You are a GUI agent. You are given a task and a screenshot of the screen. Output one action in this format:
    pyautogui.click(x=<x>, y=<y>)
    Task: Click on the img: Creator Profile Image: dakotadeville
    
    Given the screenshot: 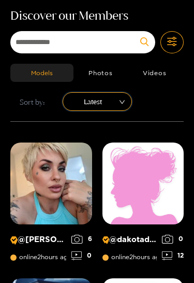 What is the action you would take?
    pyautogui.click(x=144, y=184)
    